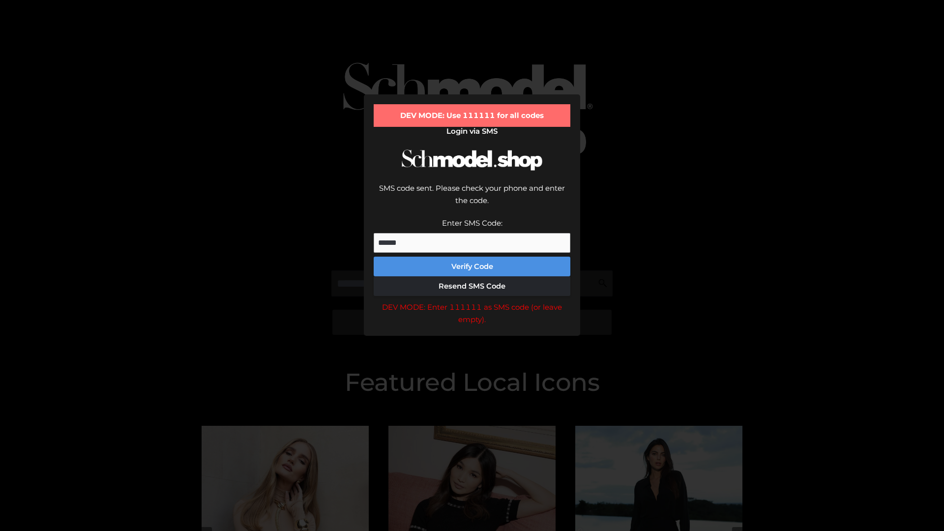 The width and height of the screenshot is (944, 531). I want to click on button: Verify Code, so click(472, 267).